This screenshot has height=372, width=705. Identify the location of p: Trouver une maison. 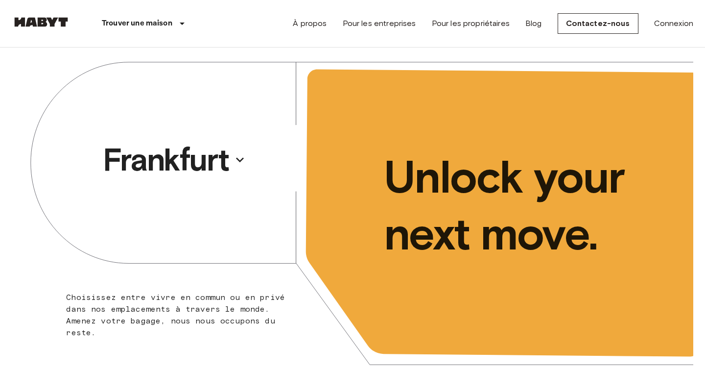
(137, 24).